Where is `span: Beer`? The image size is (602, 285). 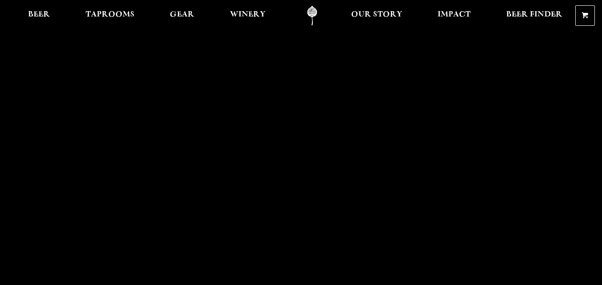
span: Beer is located at coordinates (39, 15).